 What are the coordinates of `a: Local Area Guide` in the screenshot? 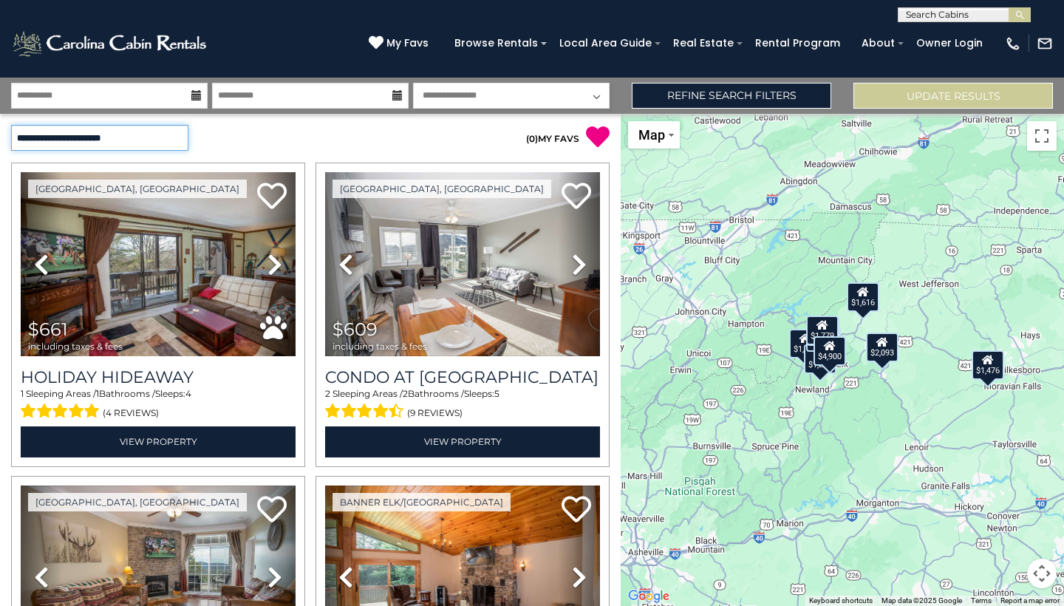 It's located at (605, 43).